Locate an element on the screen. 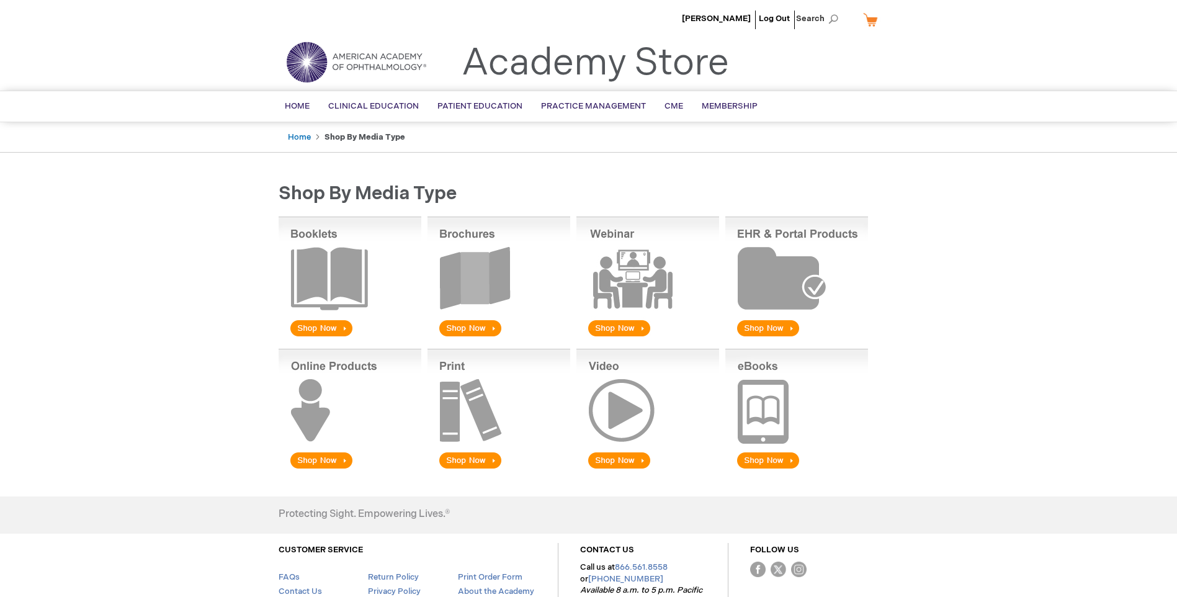 The image size is (1177, 597). span: Shop by Media Type is located at coordinates (367, 194).